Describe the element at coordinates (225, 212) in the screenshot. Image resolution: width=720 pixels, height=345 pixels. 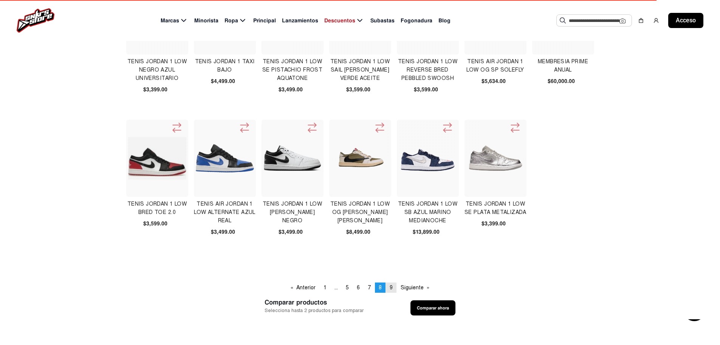
I see `font: TENIS AIR JORDAN 1 LOW ALTERNATE AZUL REAL` at that location.